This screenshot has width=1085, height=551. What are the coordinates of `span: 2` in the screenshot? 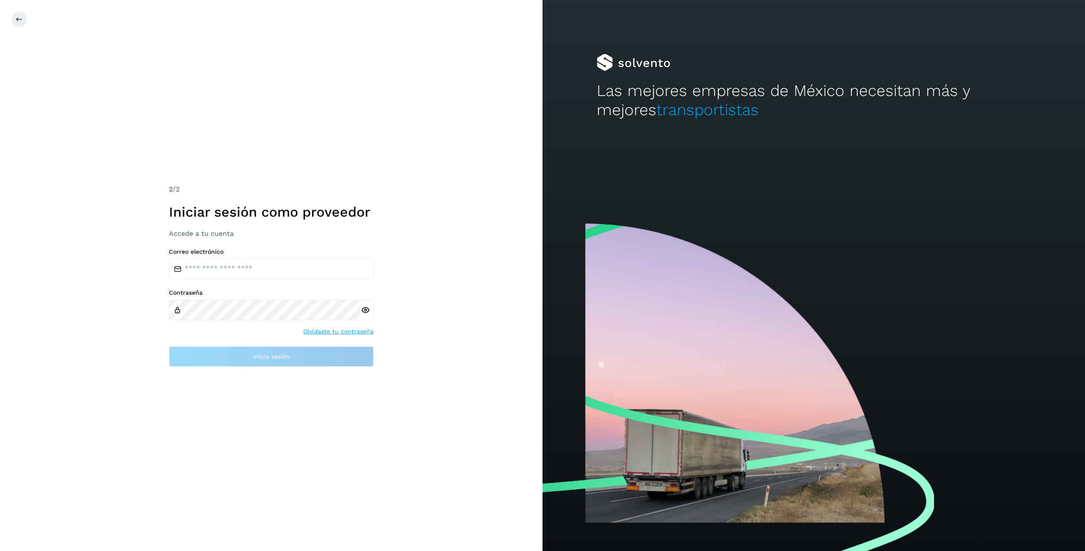 It's located at (171, 189).